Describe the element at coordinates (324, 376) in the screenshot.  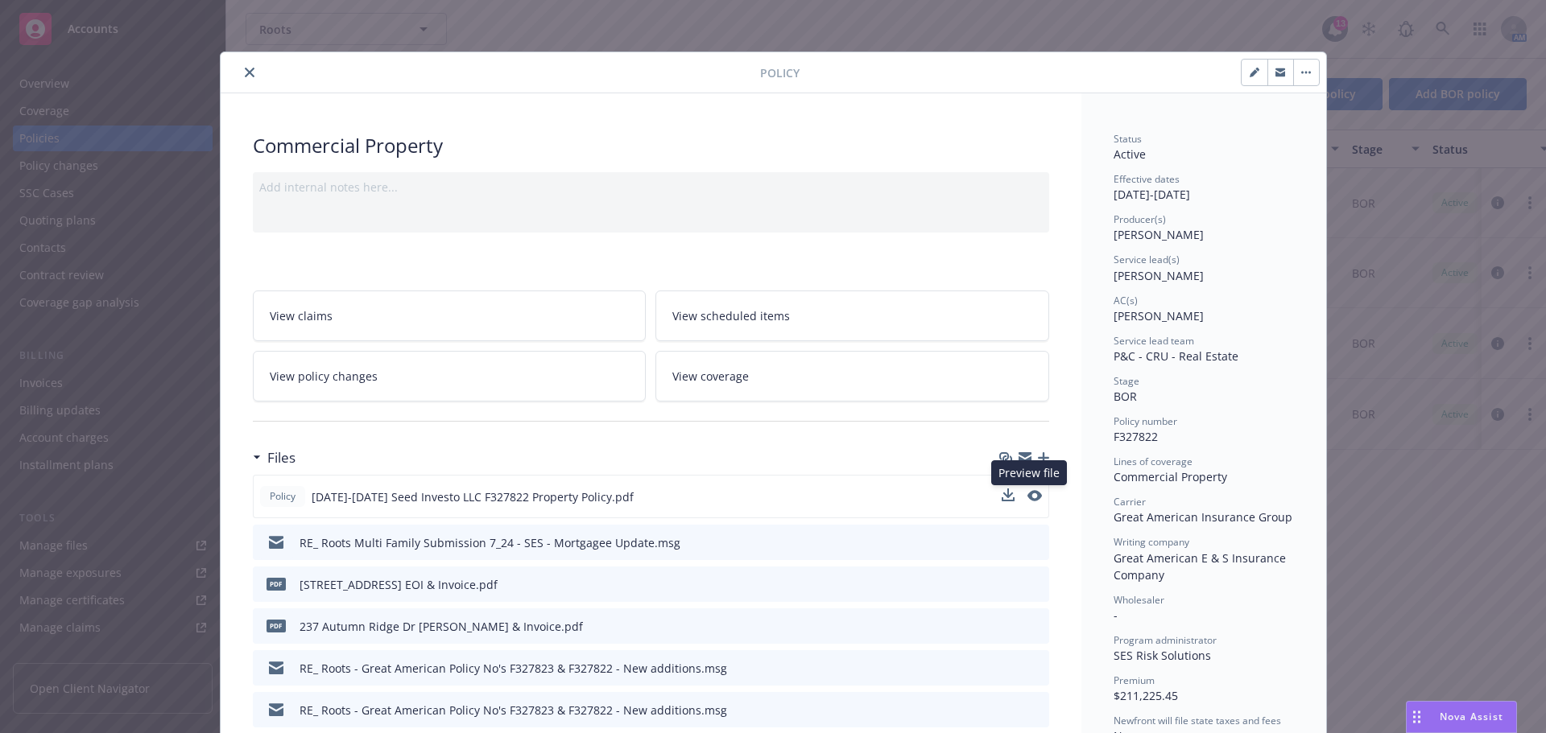
I see `span: View policy changes` at that location.